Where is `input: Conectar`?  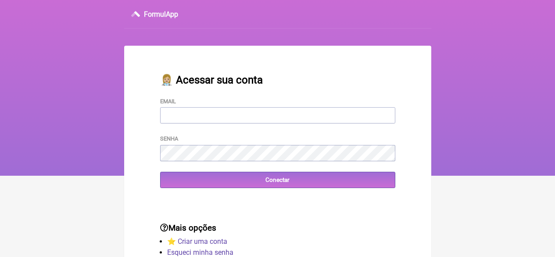
input: Conectar is located at coordinates (278, 180).